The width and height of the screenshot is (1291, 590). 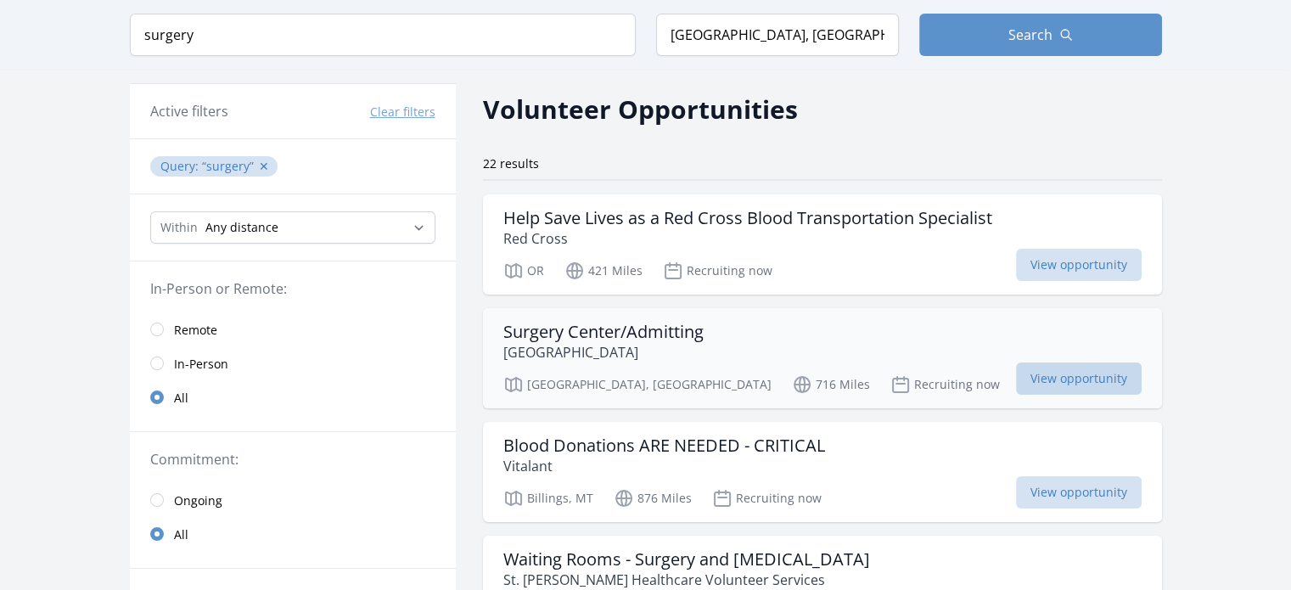 What do you see at coordinates (653, 498) in the screenshot?
I see `p: 876 Miles` at bounding box center [653, 498].